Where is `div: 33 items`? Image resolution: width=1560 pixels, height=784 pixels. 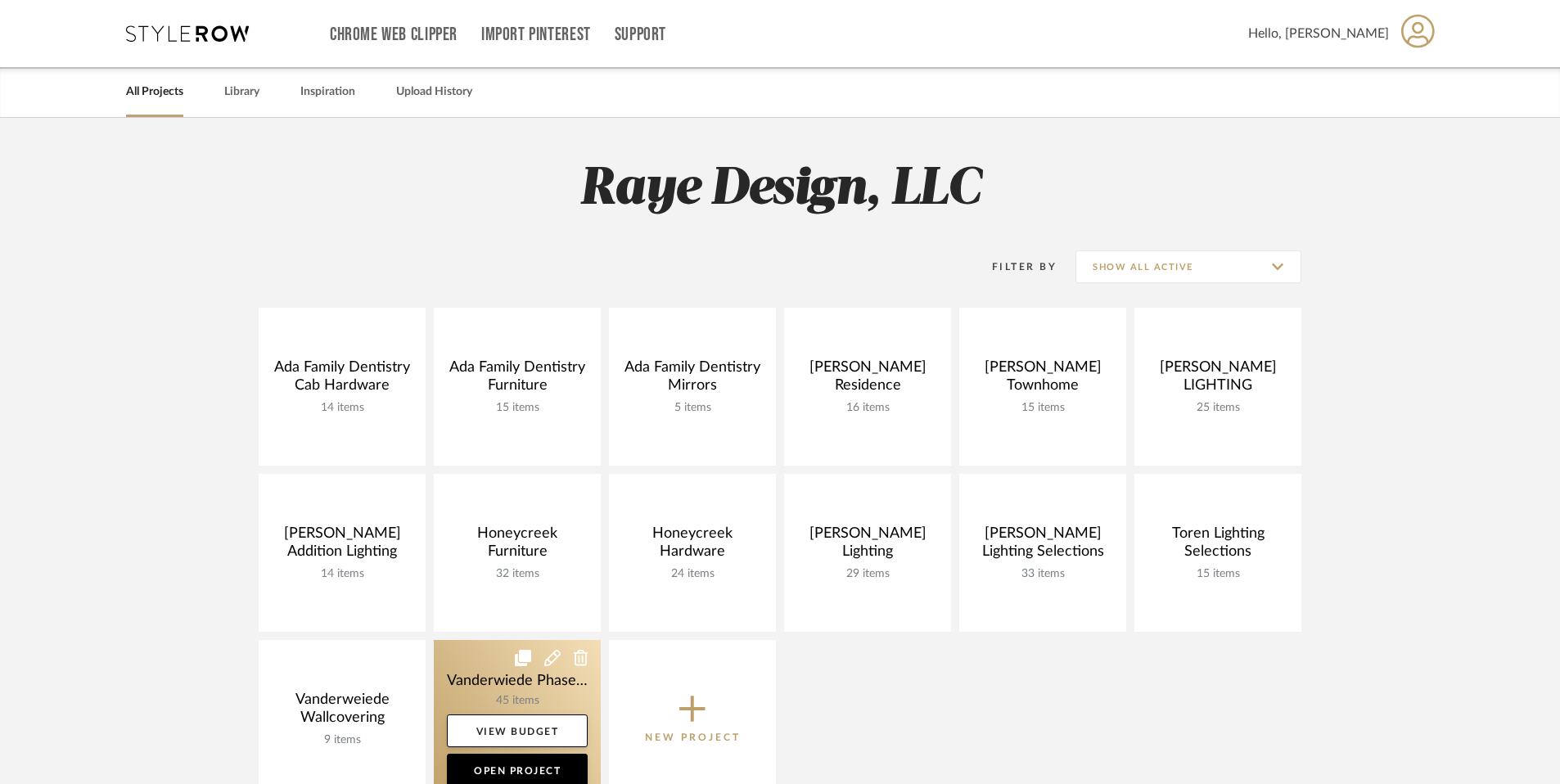 div: 33 items is located at coordinates (1043, 574).